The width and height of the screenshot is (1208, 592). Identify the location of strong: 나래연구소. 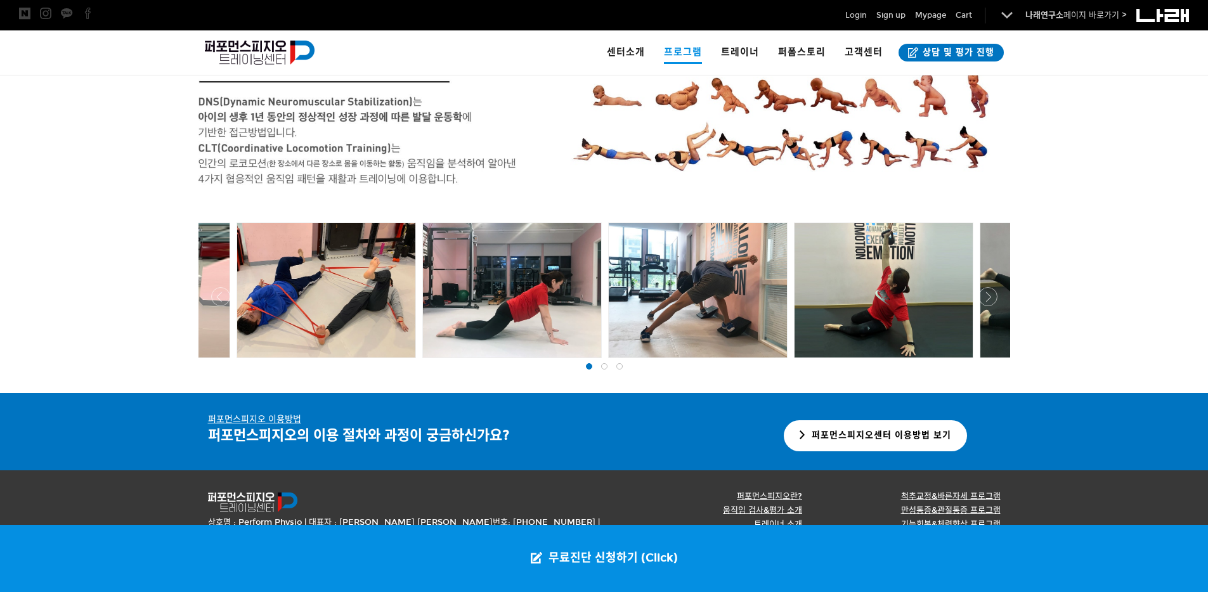
(1044, 15).